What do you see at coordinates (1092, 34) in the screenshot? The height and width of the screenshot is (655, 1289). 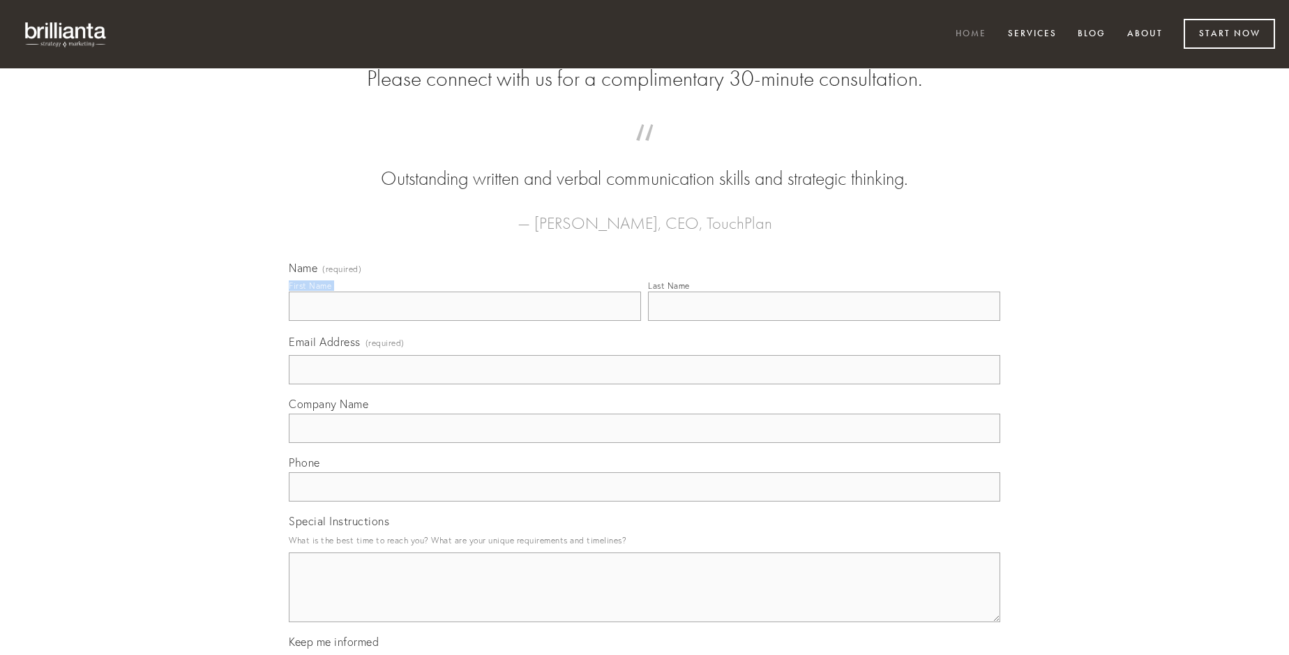 I see `a: Blog` at bounding box center [1092, 34].